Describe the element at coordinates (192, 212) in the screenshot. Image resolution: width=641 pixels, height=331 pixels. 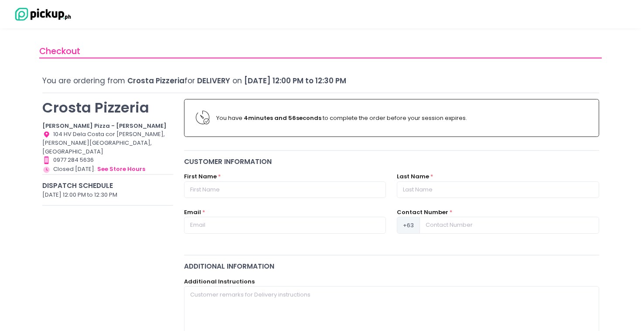
I see `label: Email` at that location.